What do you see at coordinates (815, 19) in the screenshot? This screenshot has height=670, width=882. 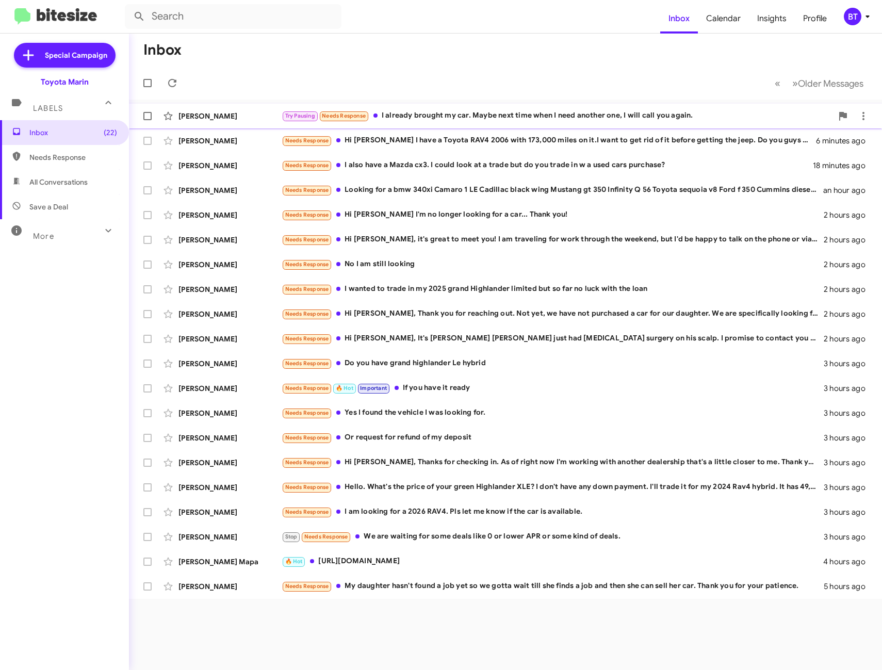 I see `span: Profile` at bounding box center [815, 19].